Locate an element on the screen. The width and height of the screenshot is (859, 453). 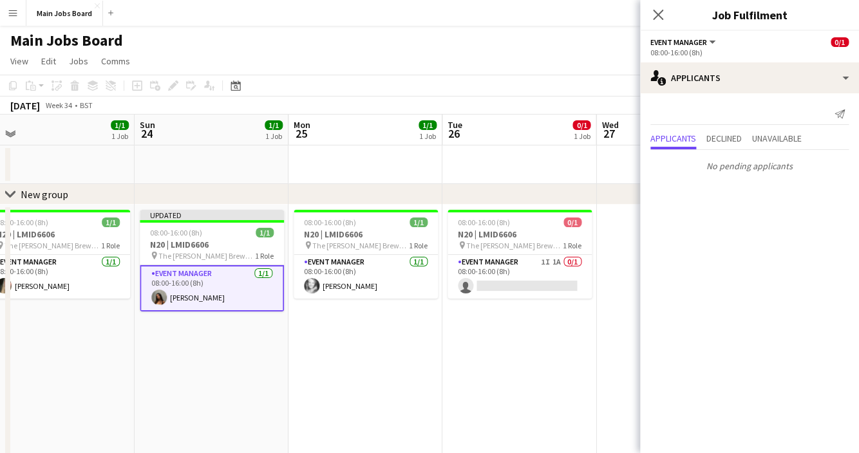
span: View is located at coordinates (19, 61).